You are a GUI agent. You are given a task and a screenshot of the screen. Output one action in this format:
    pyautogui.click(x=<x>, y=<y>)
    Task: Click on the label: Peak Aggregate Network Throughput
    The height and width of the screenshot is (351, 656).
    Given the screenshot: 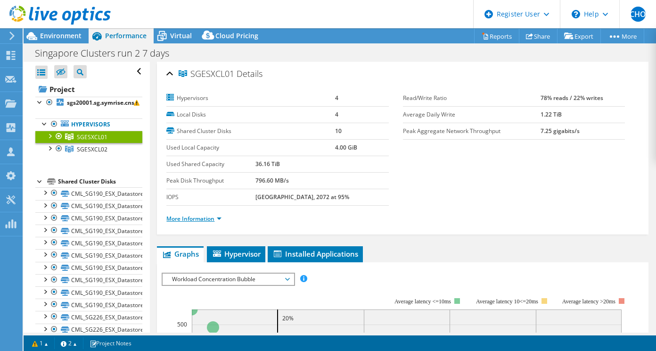 What is the action you would take?
    pyautogui.click(x=472, y=131)
    